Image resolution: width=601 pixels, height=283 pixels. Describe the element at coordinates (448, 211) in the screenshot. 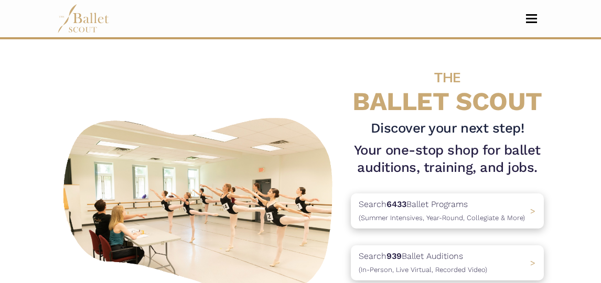

I see `a: Search6433Ballet Programs(Summer Intensives, Year-Round, Collegiate & More)>` at that location.